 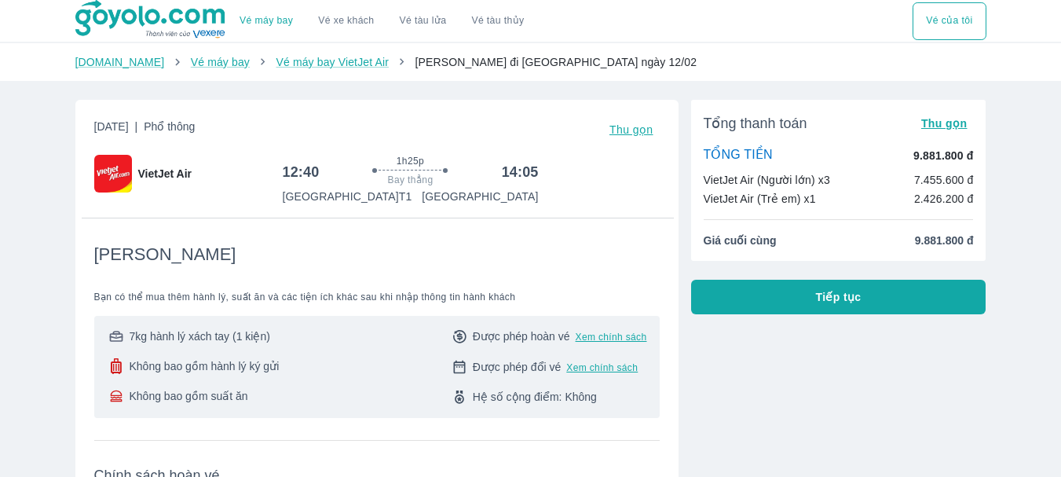 What do you see at coordinates (169, 126) in the screenshot?
I see `span: Phổ thông` at bounding box center [169, 126].